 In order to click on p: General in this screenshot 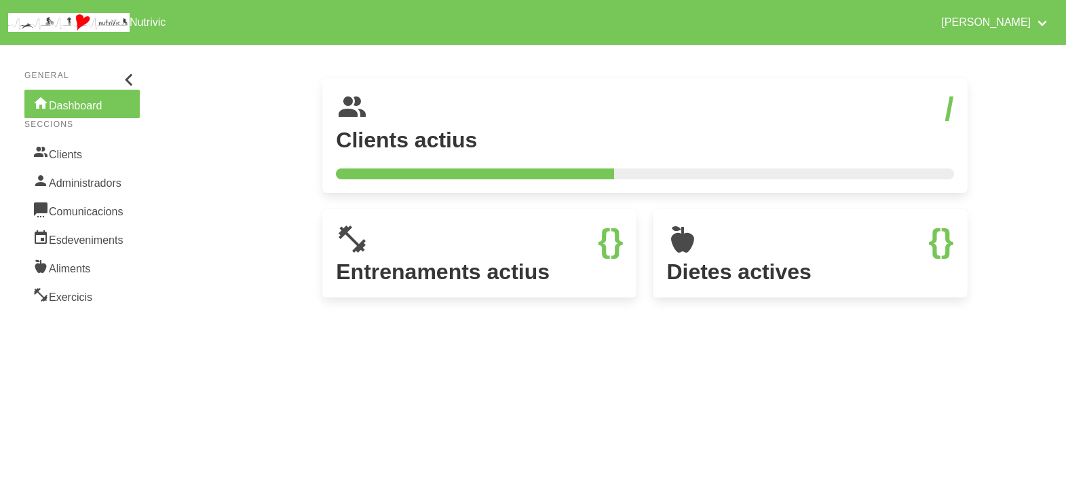, I will do `click(82, 75)`.